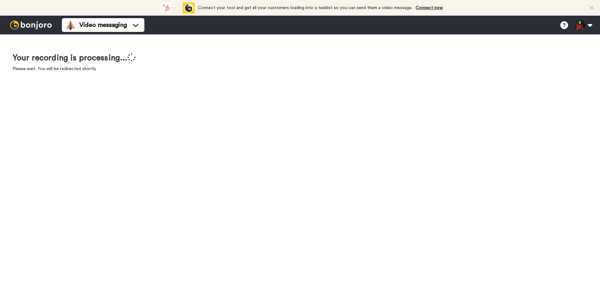 The image size is (600, 285). What do you see at coordinates (74, 58) in the screenshot?
I see `h1: Your recording is processing...` at bounding box center [74, 58].